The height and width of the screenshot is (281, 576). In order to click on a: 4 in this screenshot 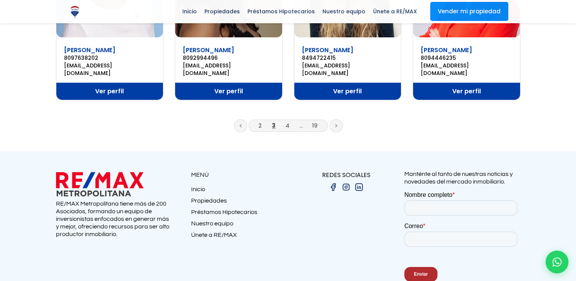, I will do `click(287, 125)`.